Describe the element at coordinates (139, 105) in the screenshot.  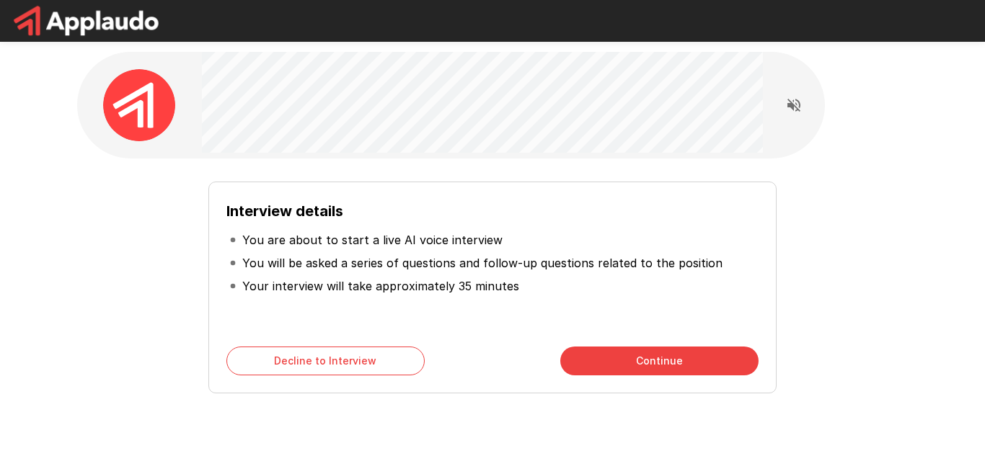
I see `img: applaudo_avatar.png` at that location.